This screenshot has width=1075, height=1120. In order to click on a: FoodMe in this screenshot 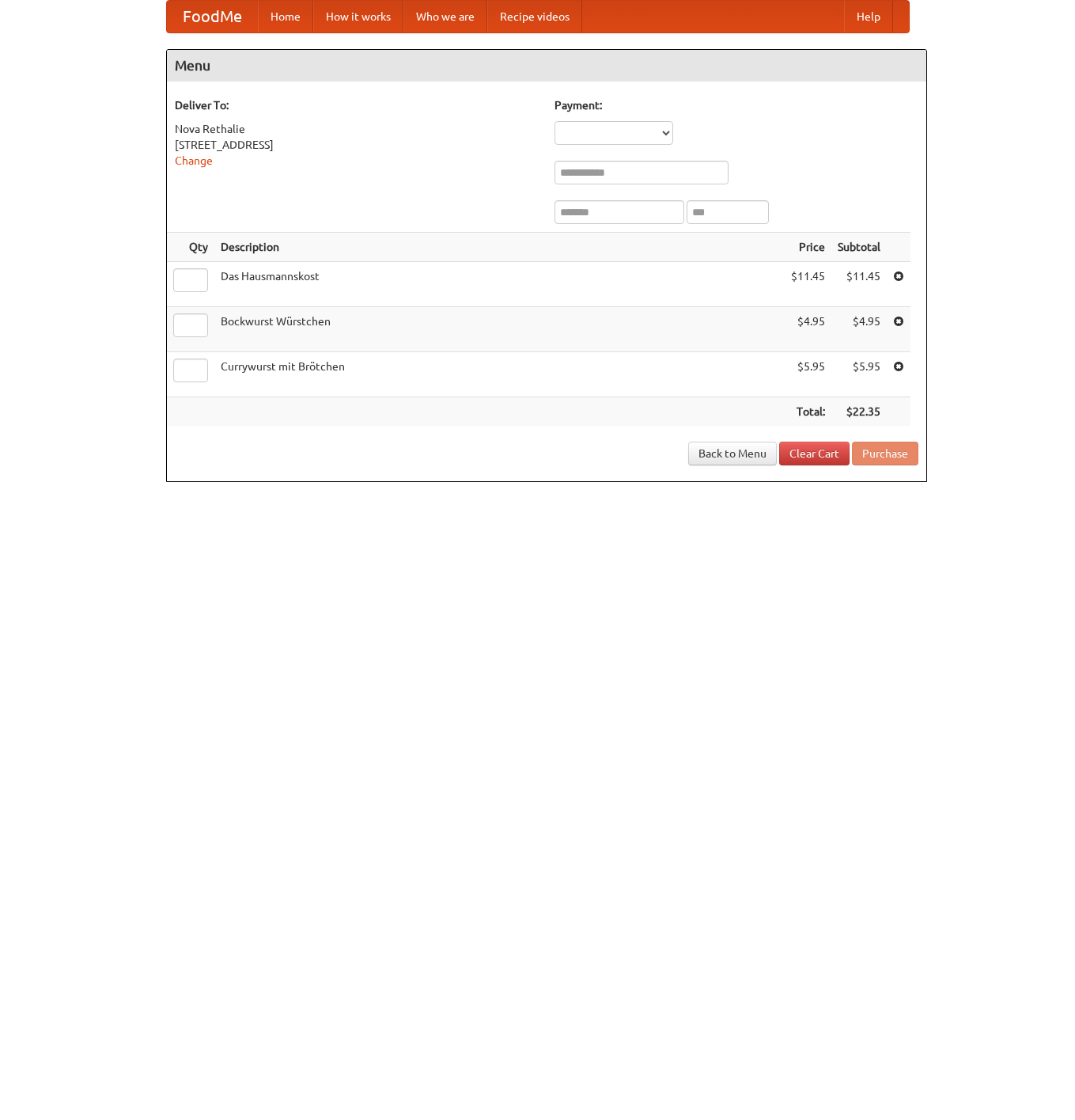, I will do `click(212, 17)`.